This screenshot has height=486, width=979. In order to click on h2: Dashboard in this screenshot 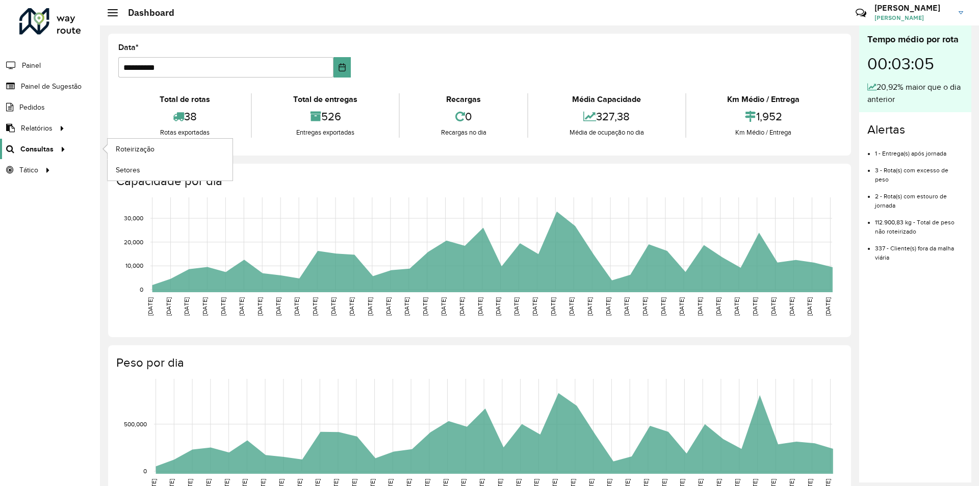, I will do `click(146, 13)`.